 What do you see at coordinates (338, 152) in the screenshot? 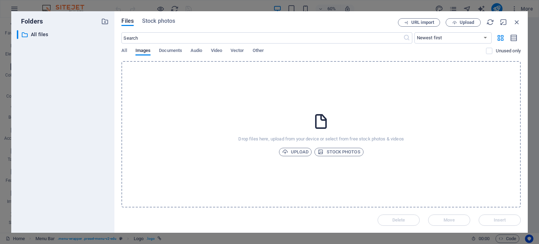
I see `button: Stock photos` at bounding box center [338, 152].